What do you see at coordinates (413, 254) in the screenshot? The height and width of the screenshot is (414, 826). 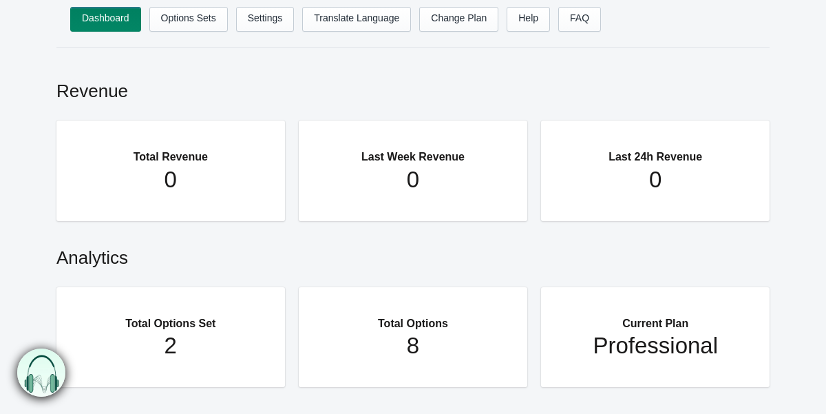 I see `h2: Analytics` at bounding box center [413, 254].